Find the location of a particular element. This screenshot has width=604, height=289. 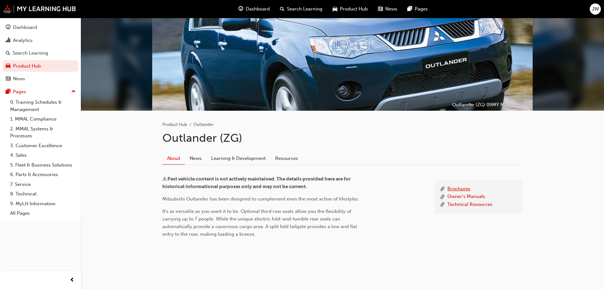

a: Learning & Development is located at coordinates (238, 158).